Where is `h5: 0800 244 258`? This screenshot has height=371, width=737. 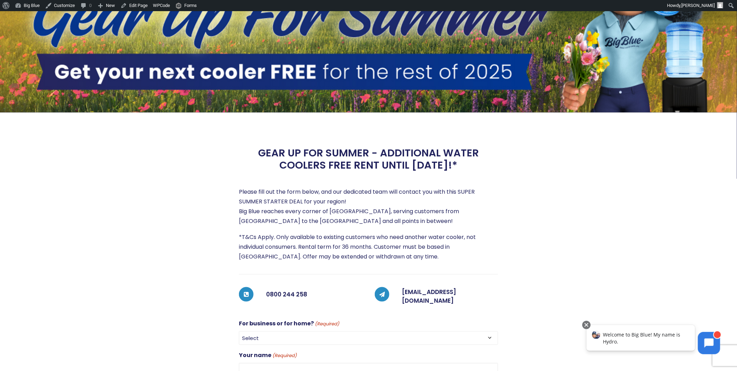
h5: 0800 244 258 is located at coordinates (314, 294).